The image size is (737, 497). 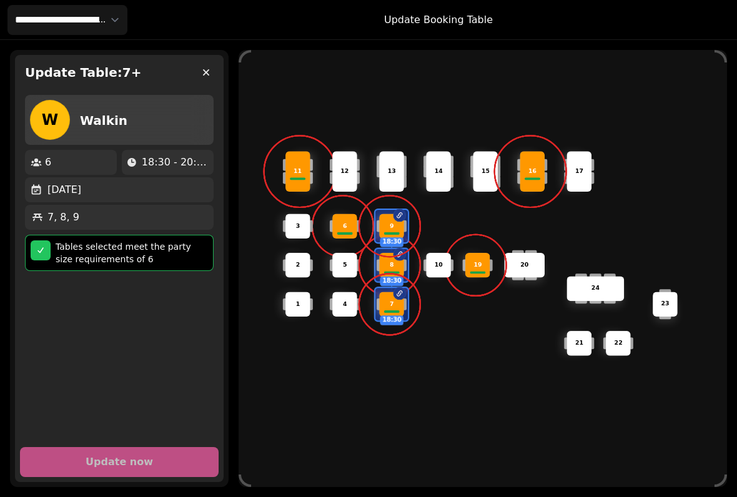 I want to click on p: 18:30 - 20:30, so click(x=175, y=162).